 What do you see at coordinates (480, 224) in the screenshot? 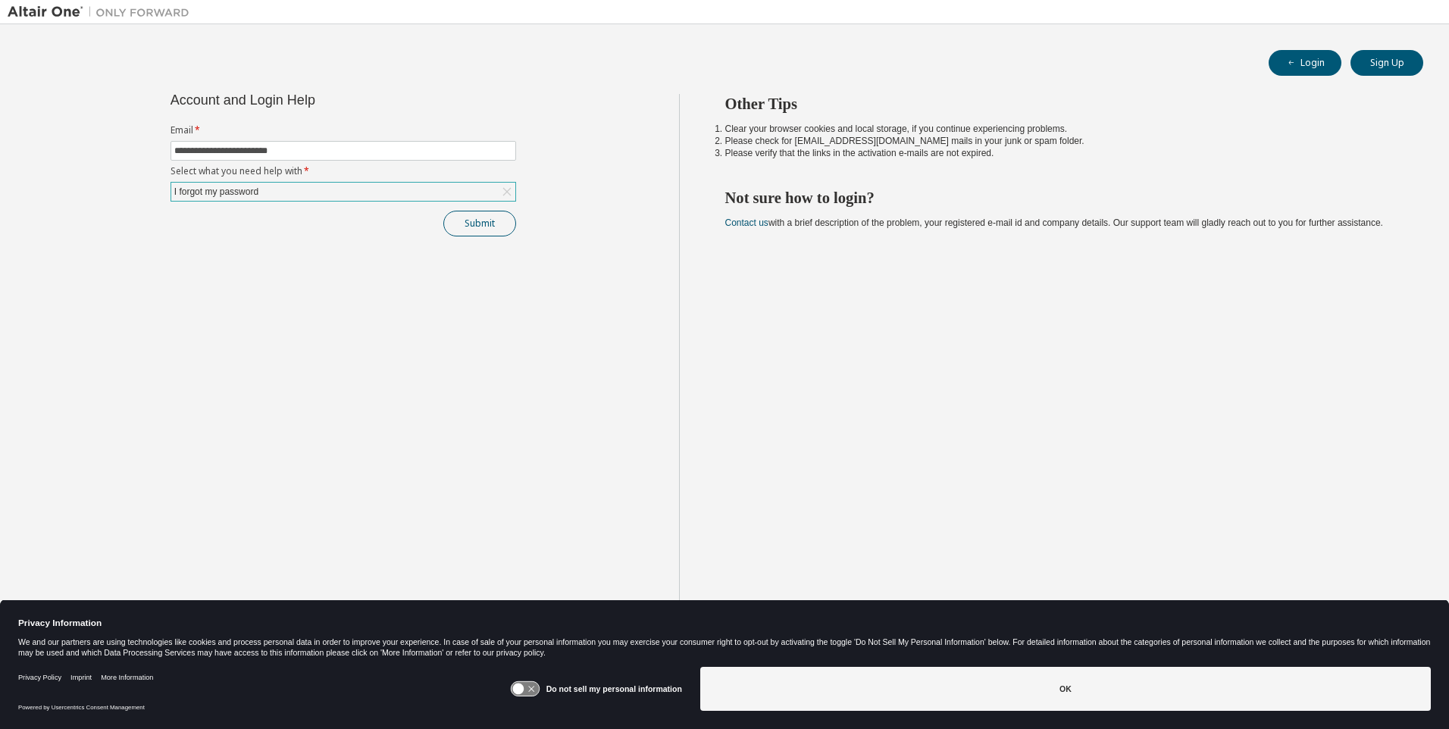
I see `button: Submit` at bounding box center [480, 224].